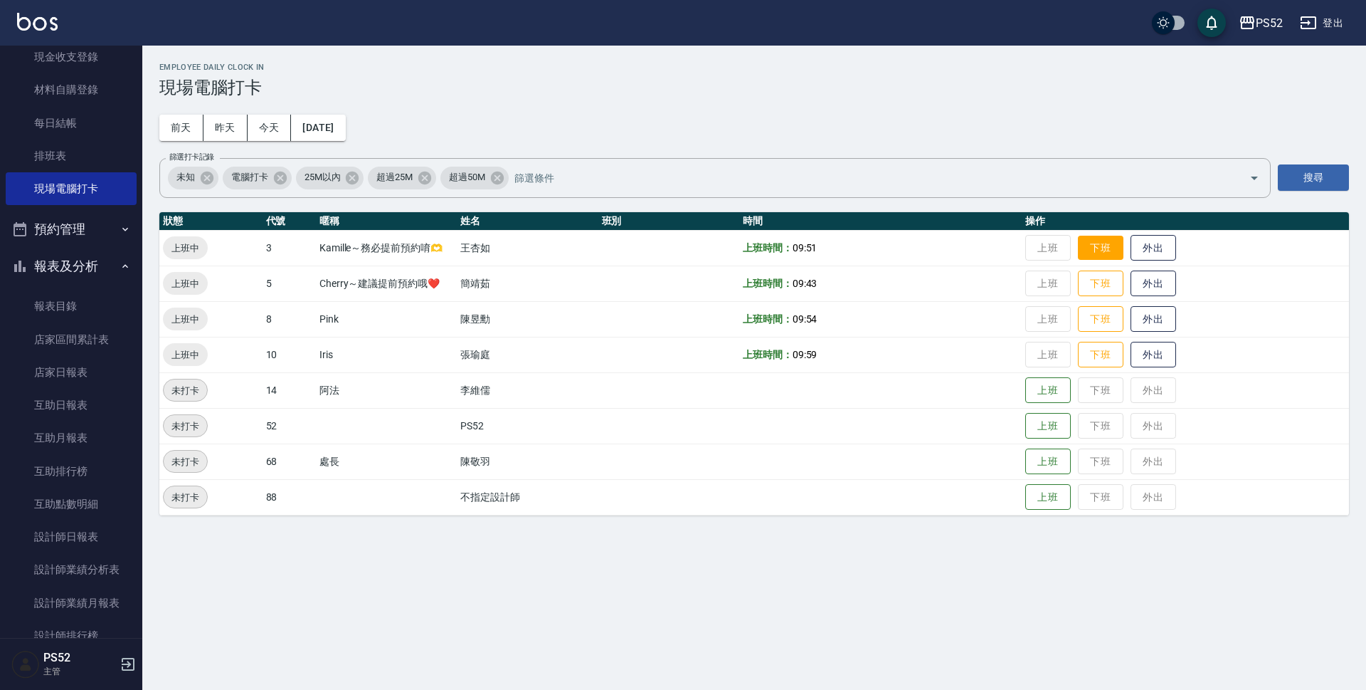 Image resolution: width=1366 pixels, height=690 pixels. Describe the element at coordinates (289, 221) in the screenshot. I see `th: 代號` at that location.